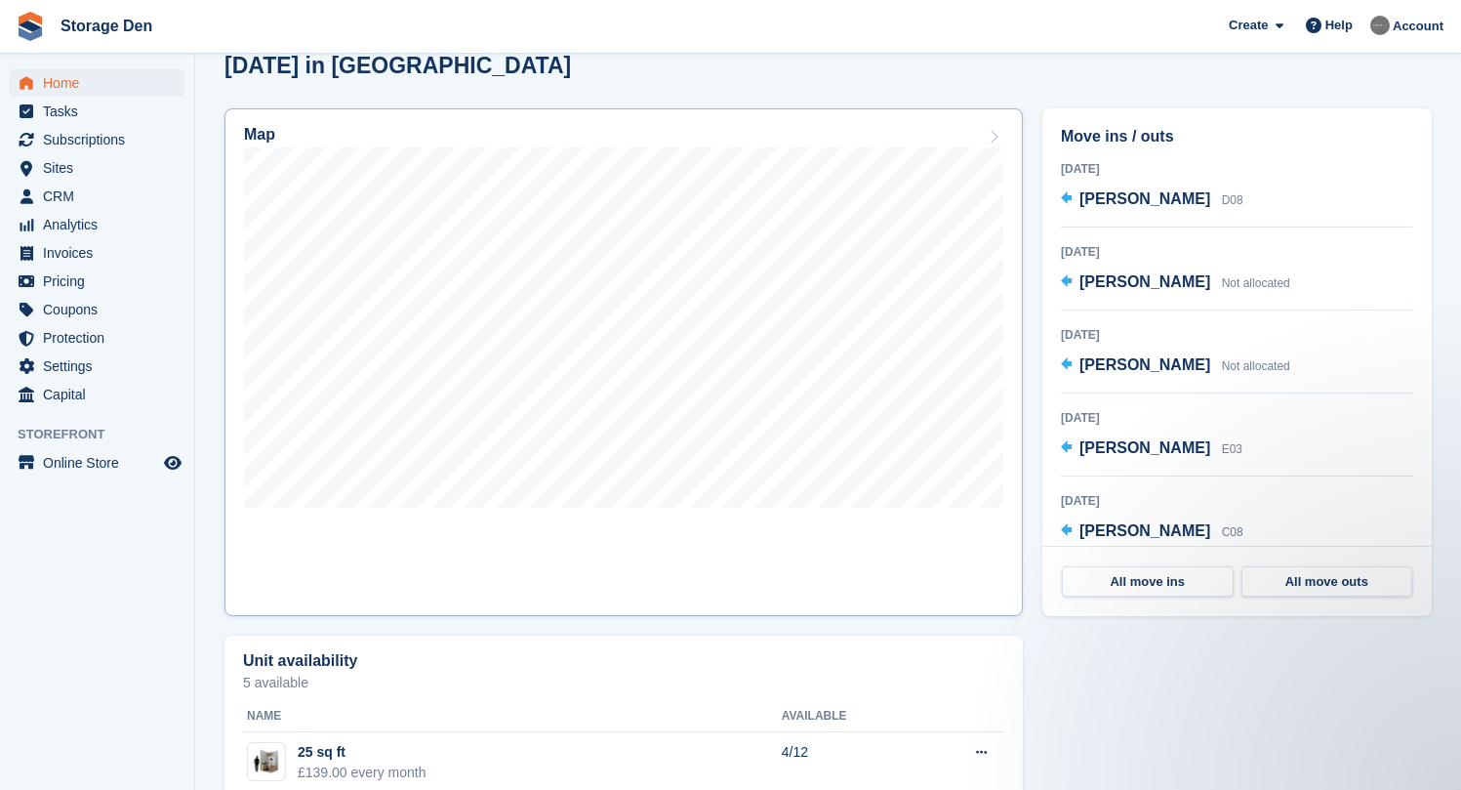  What do you see at coordinates (102, 338) in the screenshot?
I see `span: Protection` at bounding box center [102, 338].